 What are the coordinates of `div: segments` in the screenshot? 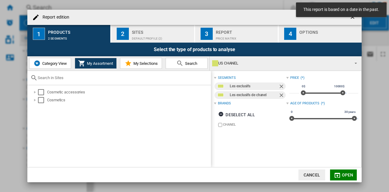 It's located at (227, 78).